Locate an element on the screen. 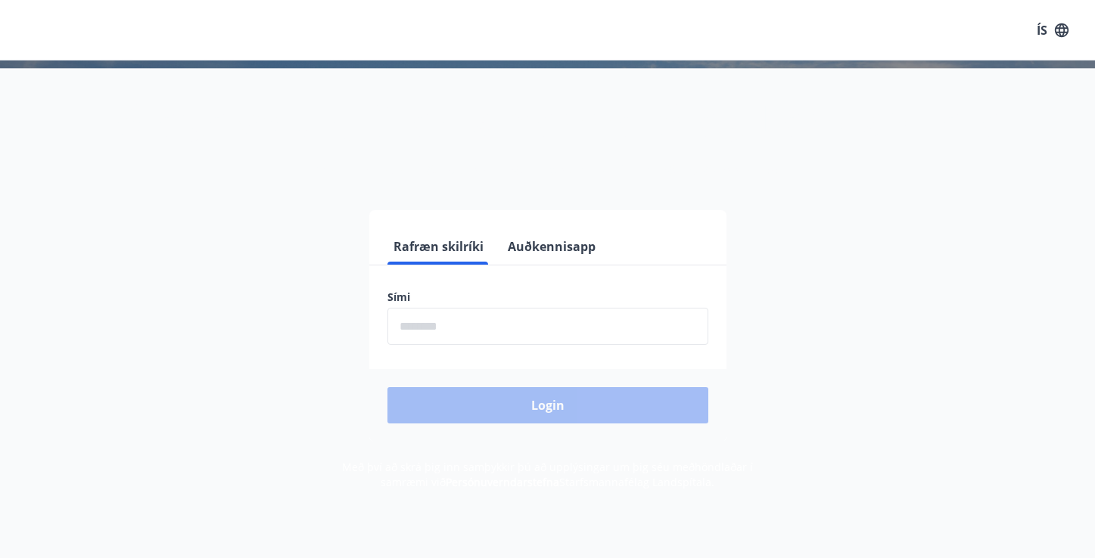  h1: Félagavefur, Starfsmannafélag Landspítala is located at coordinates (548, 120).